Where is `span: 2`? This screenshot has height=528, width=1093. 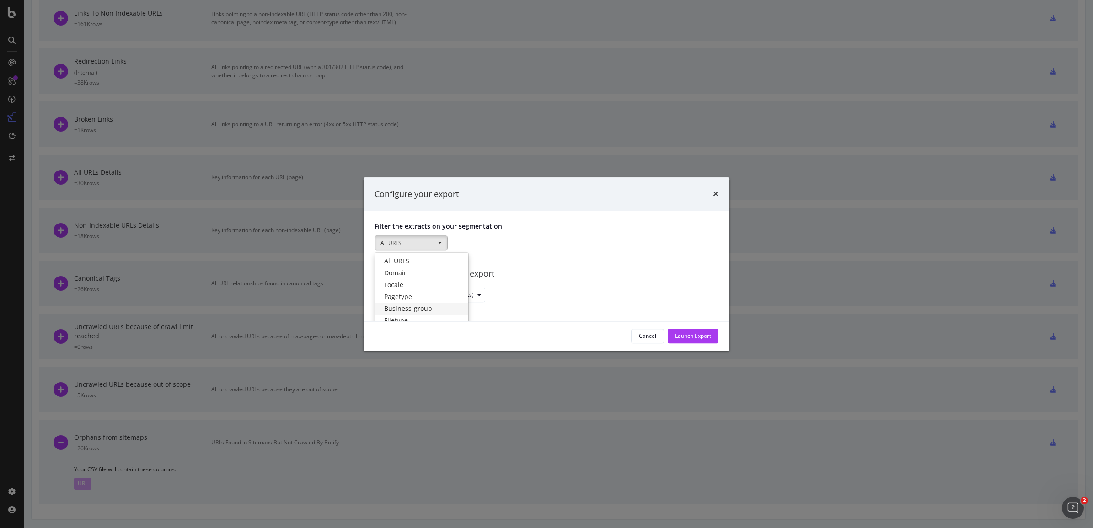
span: 2 is located at coordinates (1085, 501).